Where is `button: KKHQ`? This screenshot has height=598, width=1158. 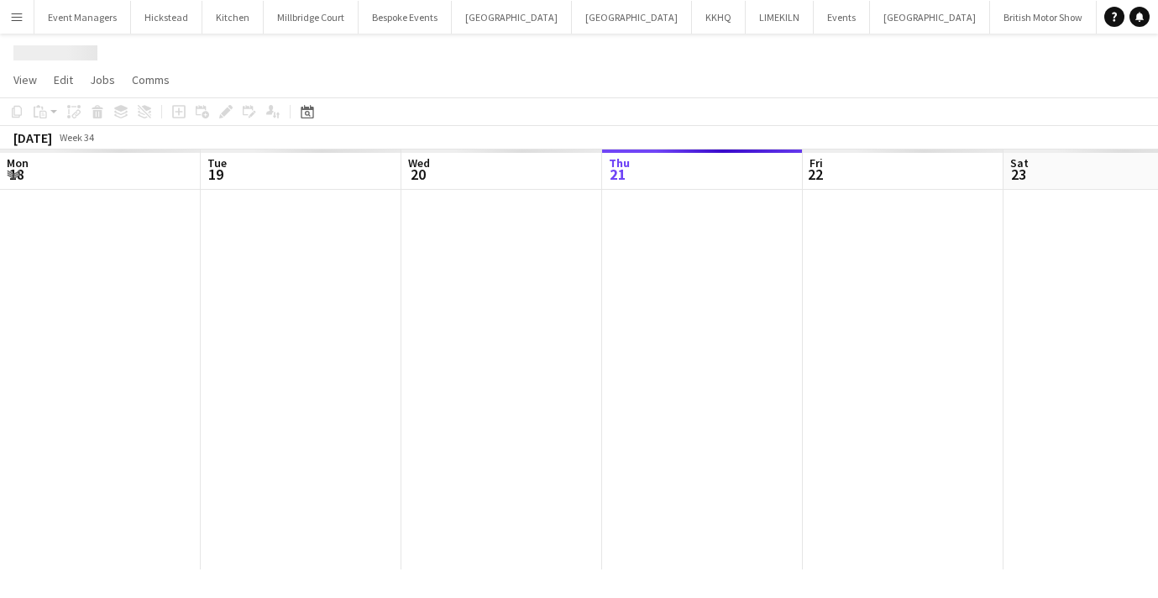 button: KKHQ is located at coordinates (719, 17).